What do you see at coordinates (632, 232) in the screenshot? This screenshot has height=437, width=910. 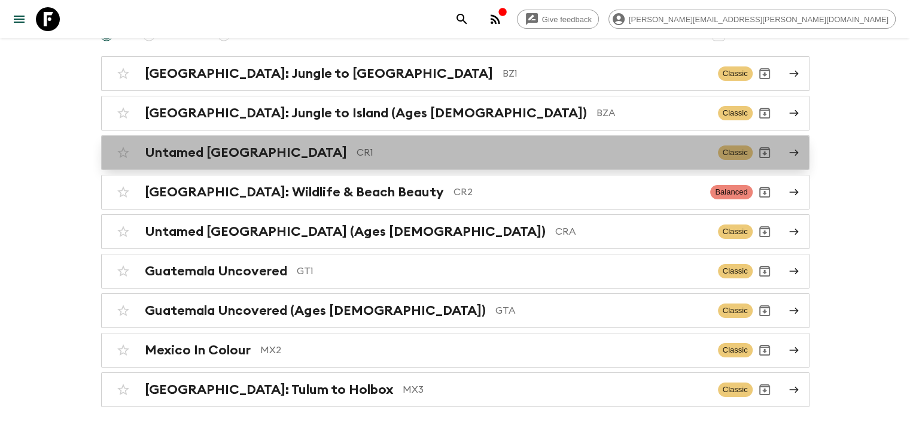 I see `p: CRA` at bounding box center [632, 232].